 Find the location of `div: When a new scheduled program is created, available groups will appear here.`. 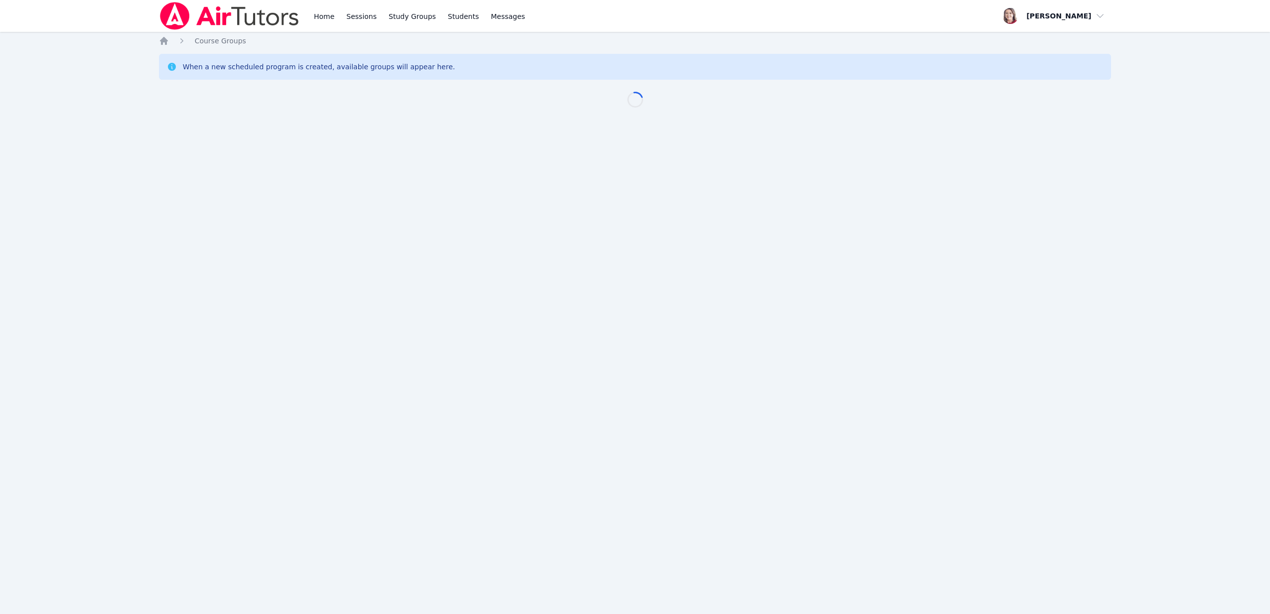

div: When a new scheduled program is created, available groups will appear here. is located at coordinates (319, 67).